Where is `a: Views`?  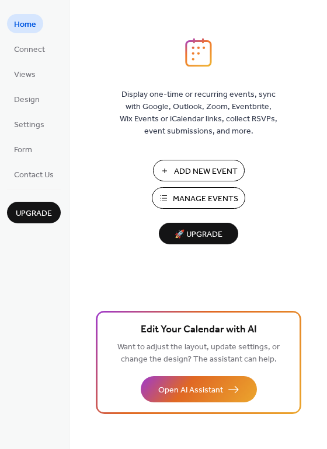
a: Views is located at coordinates (25, 74).